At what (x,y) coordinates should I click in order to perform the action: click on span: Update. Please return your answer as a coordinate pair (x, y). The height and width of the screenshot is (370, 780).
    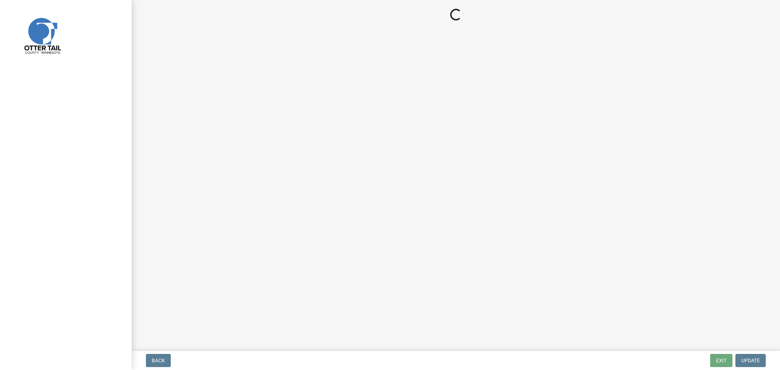
    Looking at the image, I should click on (750, 360).